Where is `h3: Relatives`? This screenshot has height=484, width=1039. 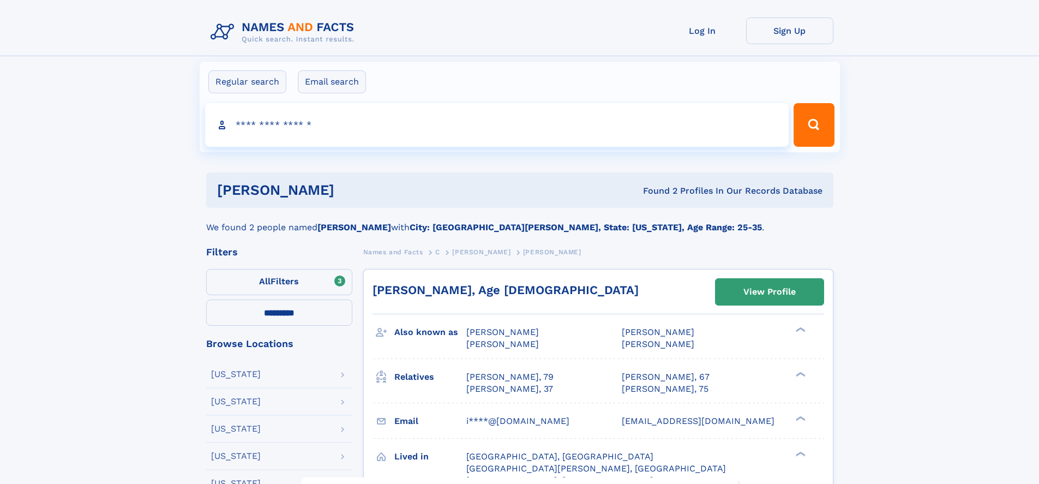
h3: Relatives is located at coordinates (430, 377).